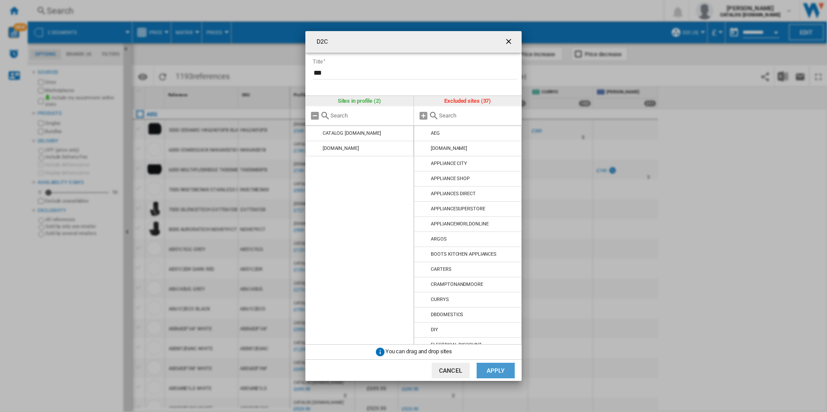 The height and width of the screenshot is (412, 827). Describe the element at coordinates (434, 330) in the screenshot. I see `div: DIY` at that location.